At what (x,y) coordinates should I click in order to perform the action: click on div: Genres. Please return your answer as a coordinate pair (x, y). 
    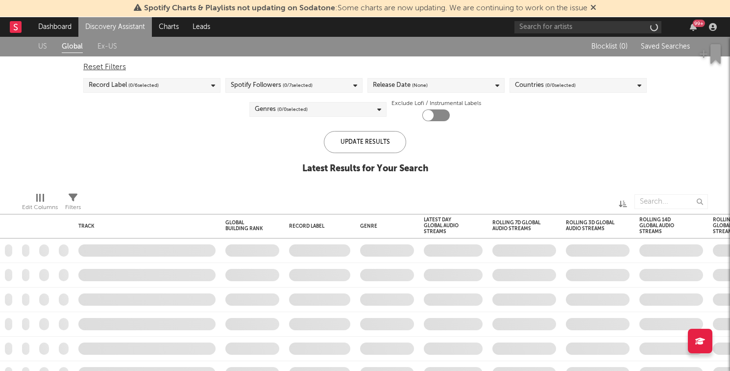
    Looking at the image, I should click on (281, 109).